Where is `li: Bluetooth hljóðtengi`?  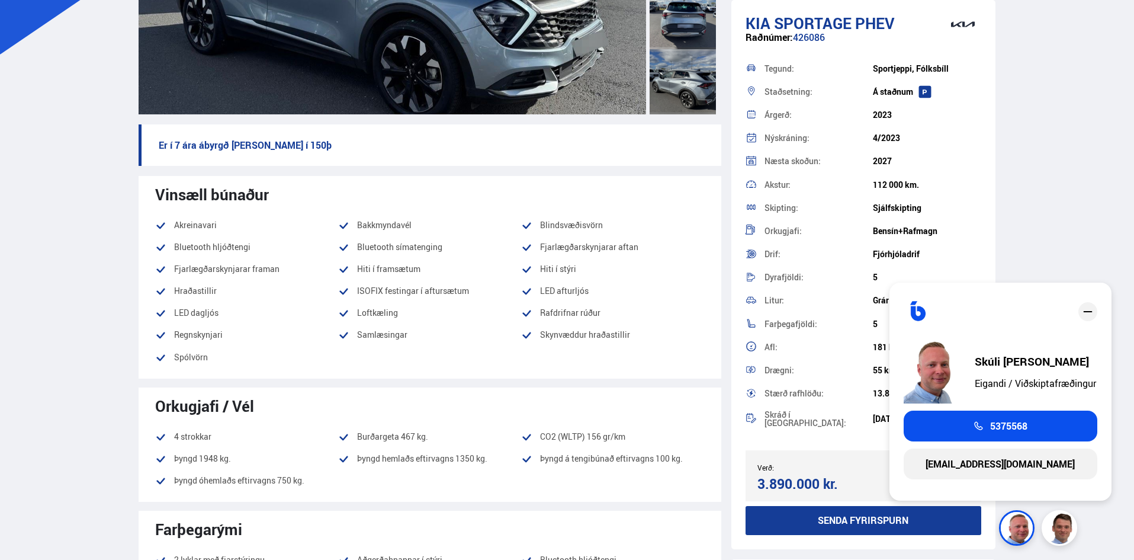
li: Bluetooth hljóðtengi is located at coordinates (246, 247).